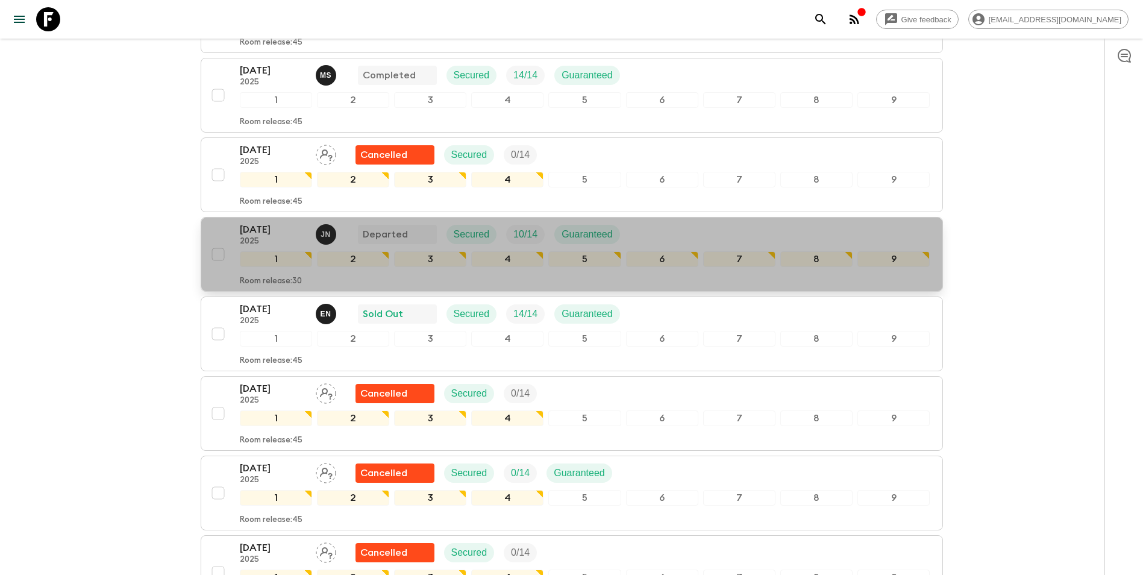  Describe the element at coordinates (385, 234) in the screenshot. I see `p: Departed` at that location.